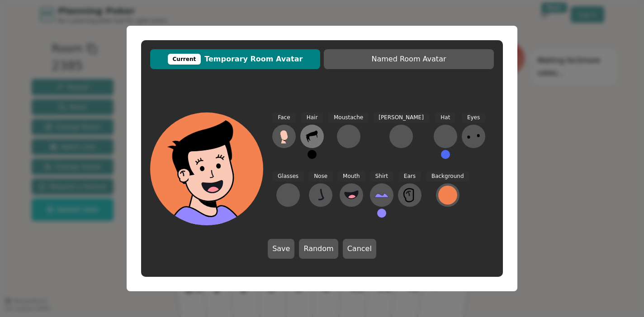 The width and height of the screenshot is (644, 317). I want to click on span: Eyes, so click(474, 118).